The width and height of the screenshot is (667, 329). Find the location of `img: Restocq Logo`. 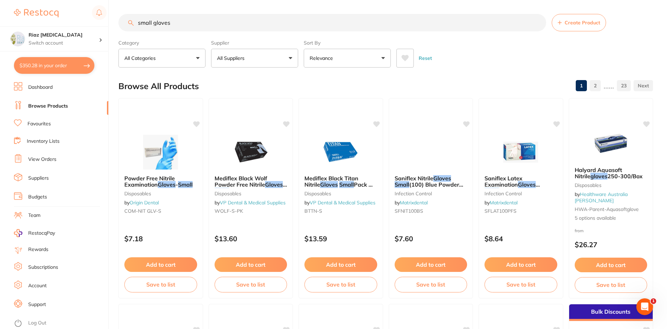

img: Restocq Logo is located at coordinates (36, 13).